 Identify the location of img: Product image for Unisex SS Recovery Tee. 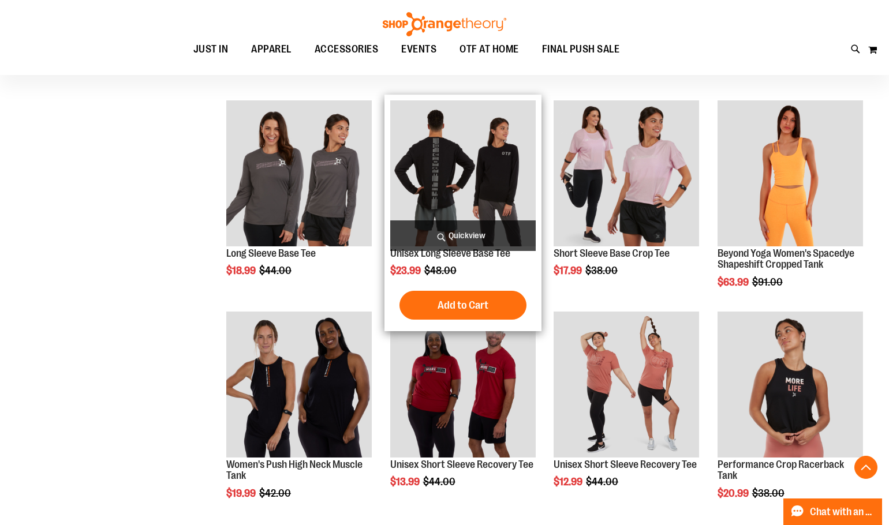
(463, 385).